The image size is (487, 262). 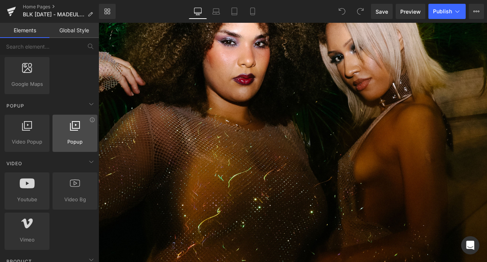 What do you see at coordinates (75, 200) in the screenshot?
I see `span: Video Bg` at bounding box center [75, 200].